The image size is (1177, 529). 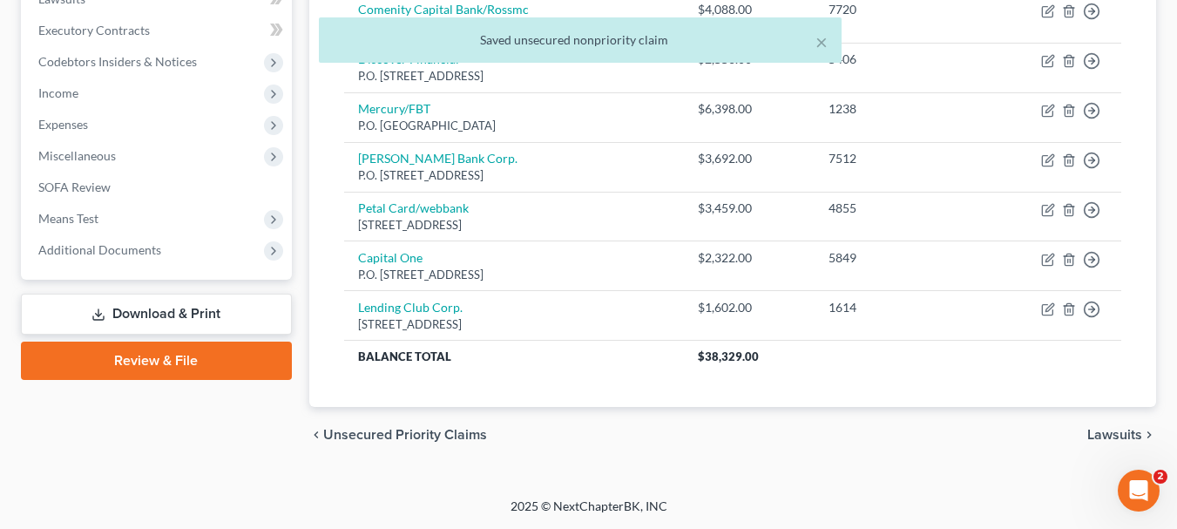 I want to click on a: Download & Print, so click(x=156, y=314).